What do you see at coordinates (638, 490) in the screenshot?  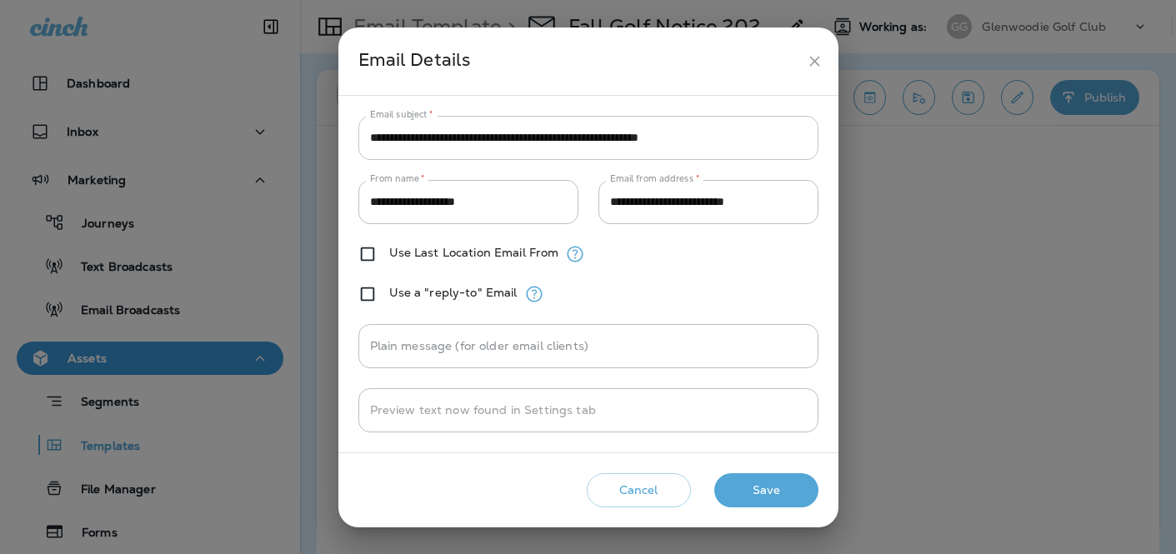 I see `button: Cancel` at bounding box center [638, 490].